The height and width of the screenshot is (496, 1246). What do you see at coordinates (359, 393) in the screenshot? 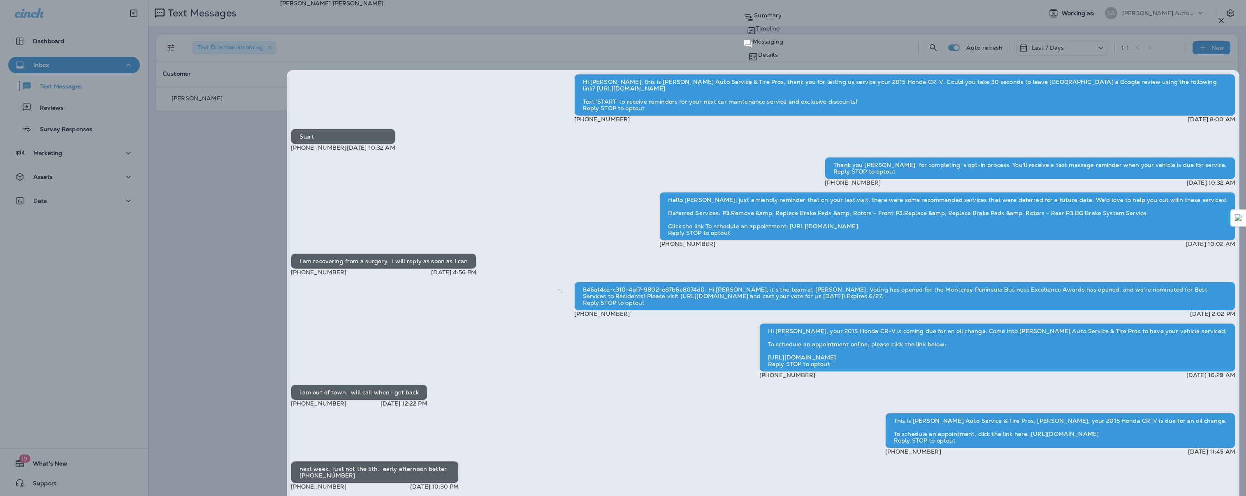
I see `div: i am out of town. will call when i get back` at bounding box center [359, 393].